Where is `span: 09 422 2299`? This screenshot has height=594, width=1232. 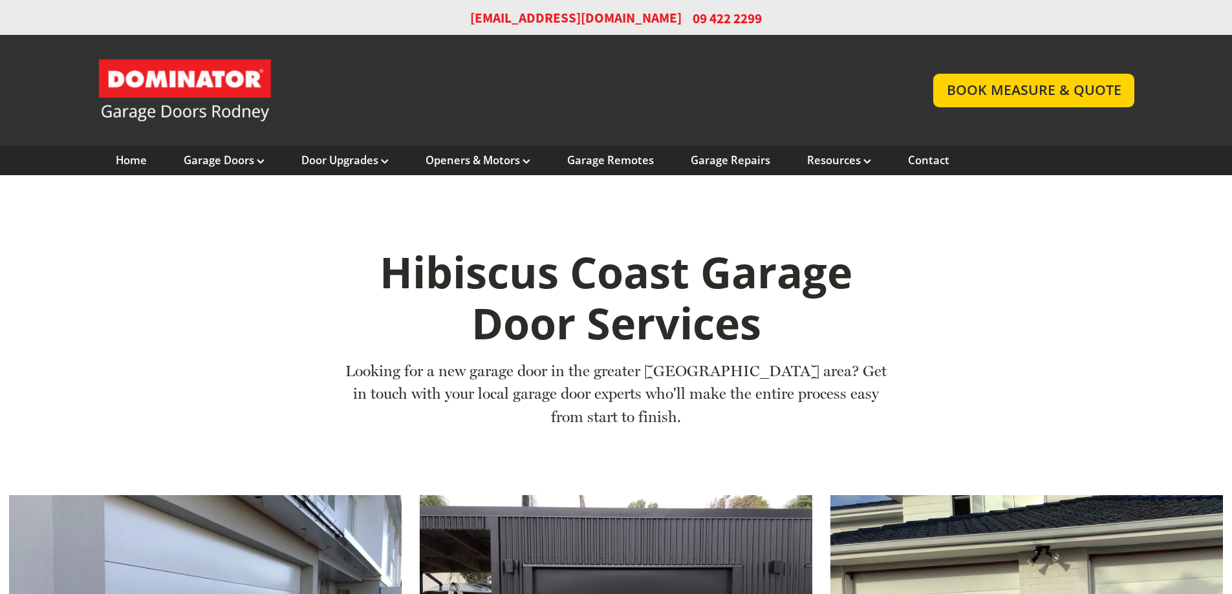 span: 09 422 2299 is located at coordinates (727, 18).